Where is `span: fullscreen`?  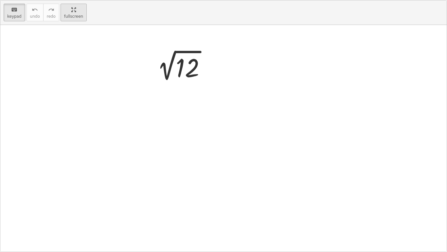
span: fullscreen is located at coordinates (74, 16).